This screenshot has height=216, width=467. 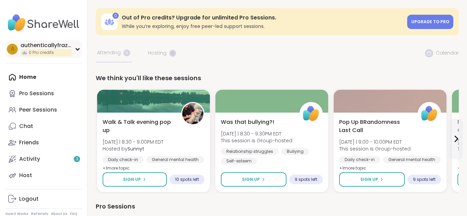 I want to click on a: Peer Sessions, so click(x=43, y=110).